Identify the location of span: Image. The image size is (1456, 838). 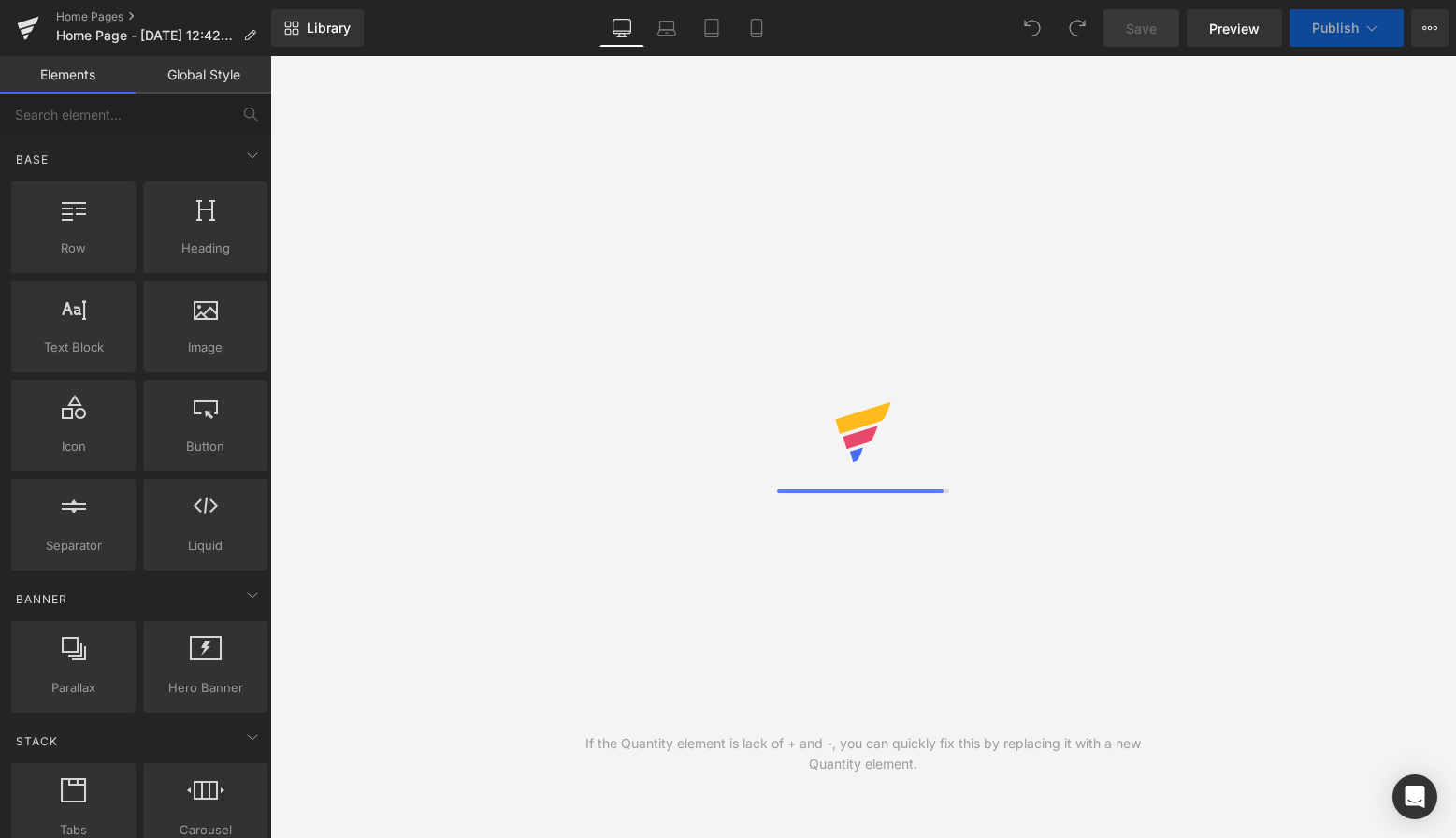
(205, 347).